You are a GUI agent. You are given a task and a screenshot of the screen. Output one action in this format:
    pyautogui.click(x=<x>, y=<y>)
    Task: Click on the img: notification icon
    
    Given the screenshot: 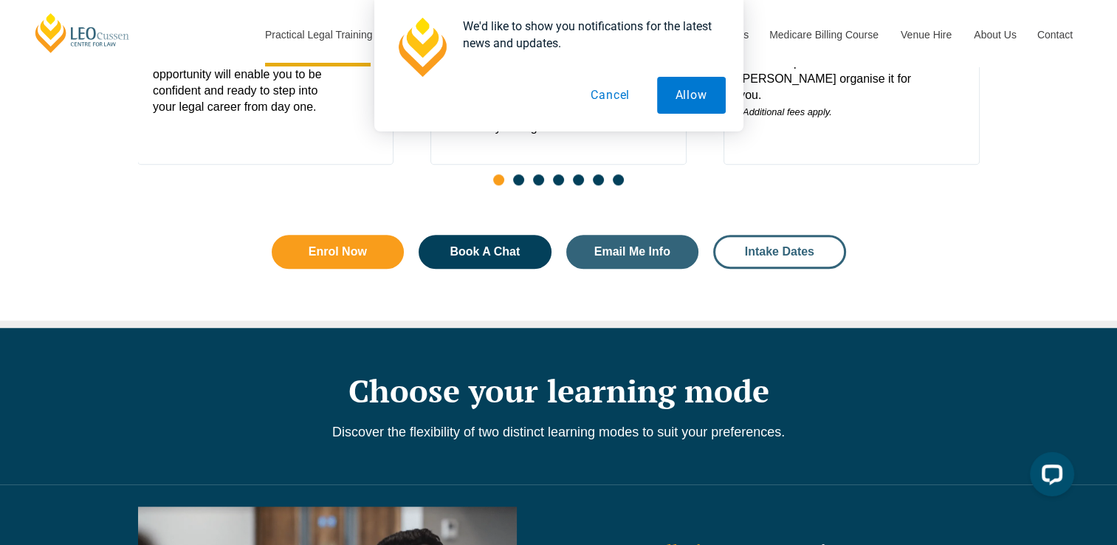 What is the action you would take?
    pyautogui.click(x=422, y=47)
    